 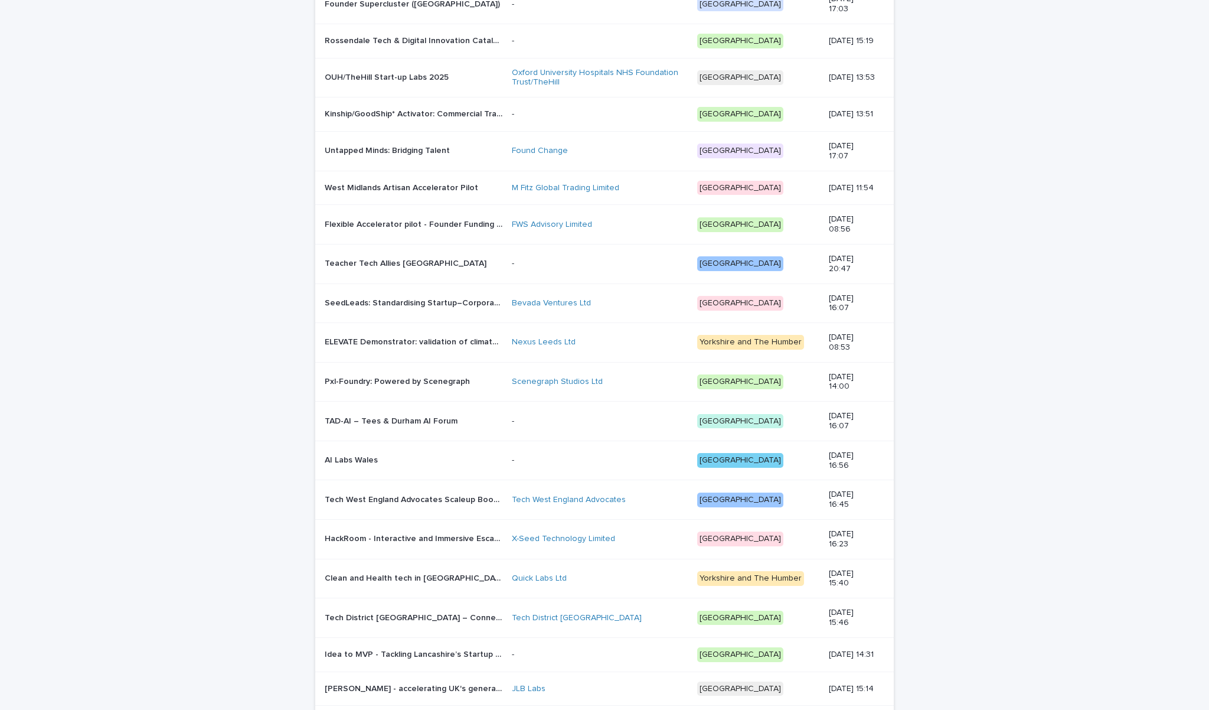 What do you see at coordinates (605, 303) in the screenshot?
I see `tr: SeedLeads: Standardising Startup–Corporate Procurement with Built-In Commercial ValidationSeedLea...` at bounding box center [605, 303].